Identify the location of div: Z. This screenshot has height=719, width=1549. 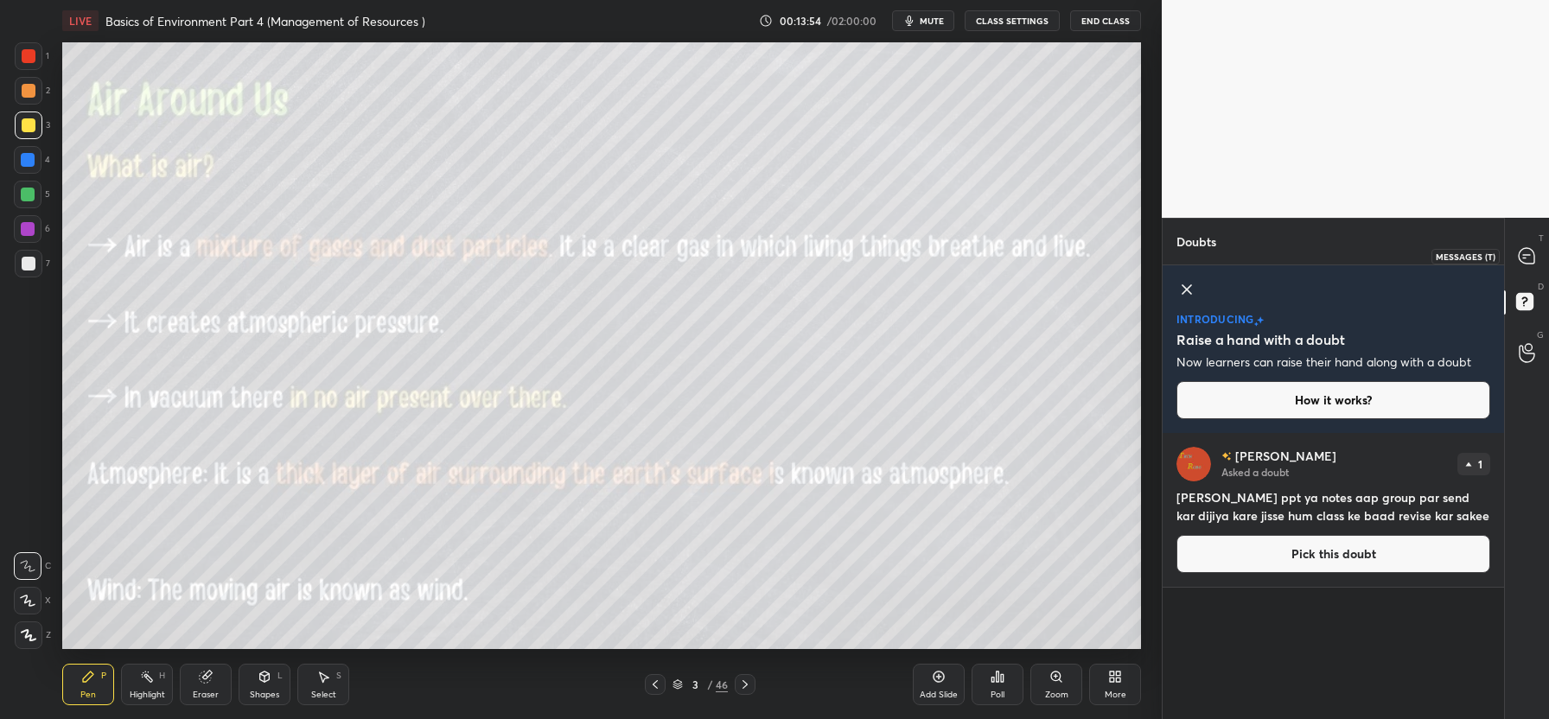
(33, 635).